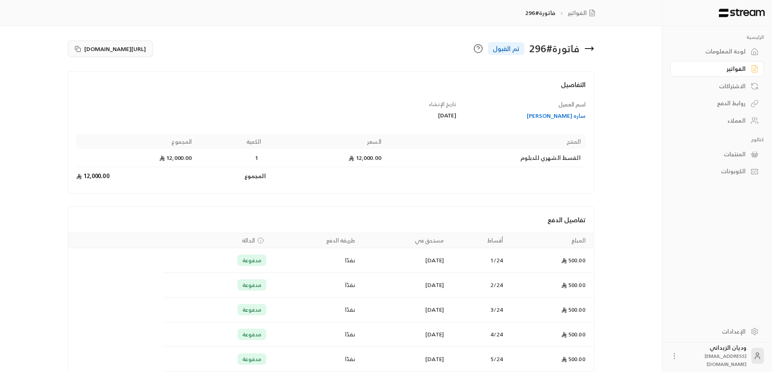 The height and width of the screenshot is (372, 772). What do you see at coordinates (257, 158) in the screenshot?
I see `span: 1` at bounding box center [257, 158].